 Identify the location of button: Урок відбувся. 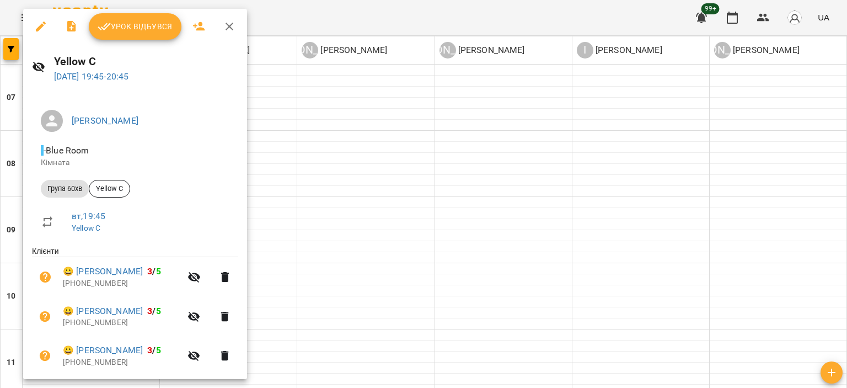
(135, 26).